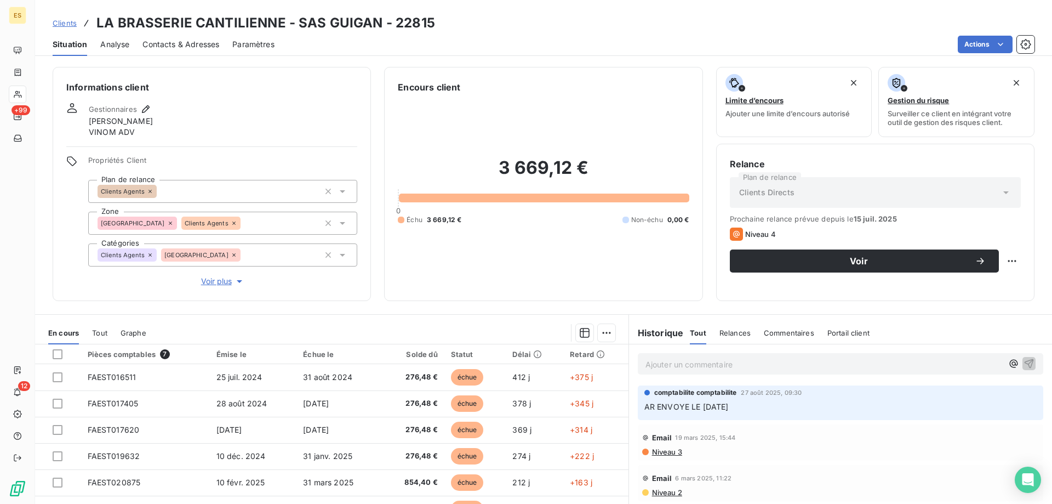 This screenshot has height=504, width=1052. What do you see at coordinates (875, 219) in the screenshot?
I see `span: Prochaine relance prévue depuis le` at bounding box center [875, 219].